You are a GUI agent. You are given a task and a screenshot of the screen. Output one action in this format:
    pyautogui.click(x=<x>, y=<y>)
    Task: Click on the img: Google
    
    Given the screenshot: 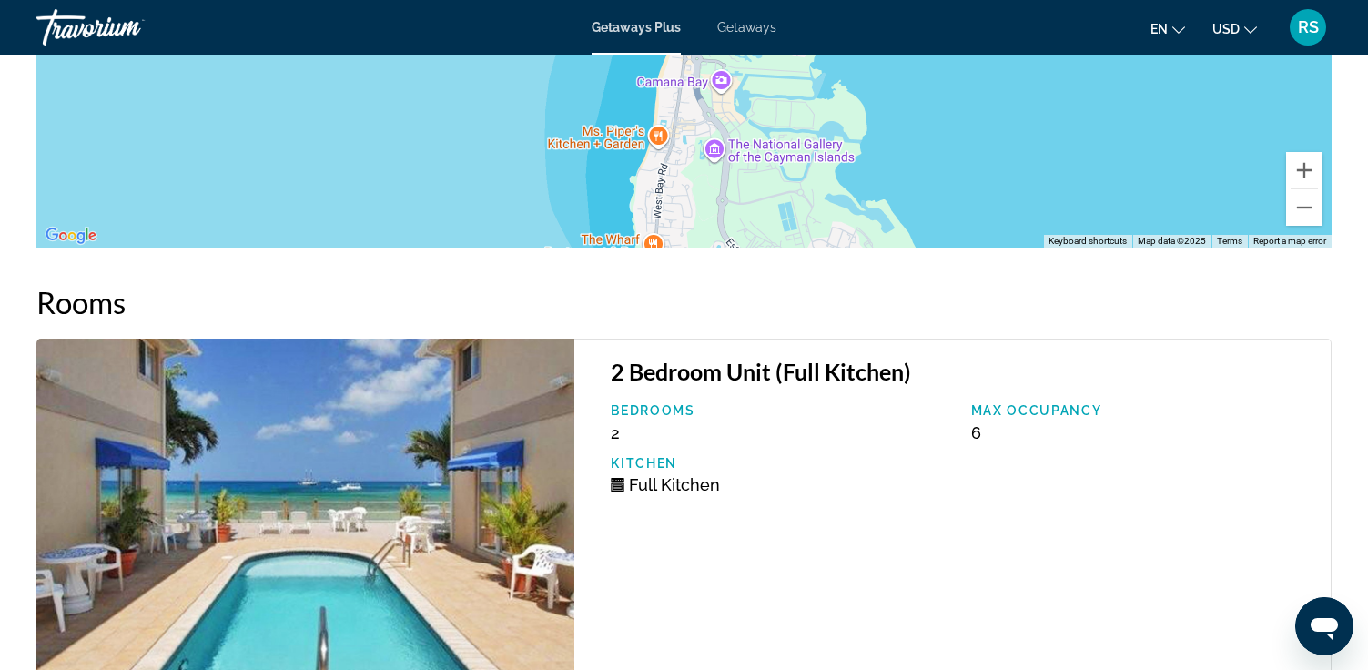 What is the action you would take?
    pyautogui.click(x=71, y=236)
    